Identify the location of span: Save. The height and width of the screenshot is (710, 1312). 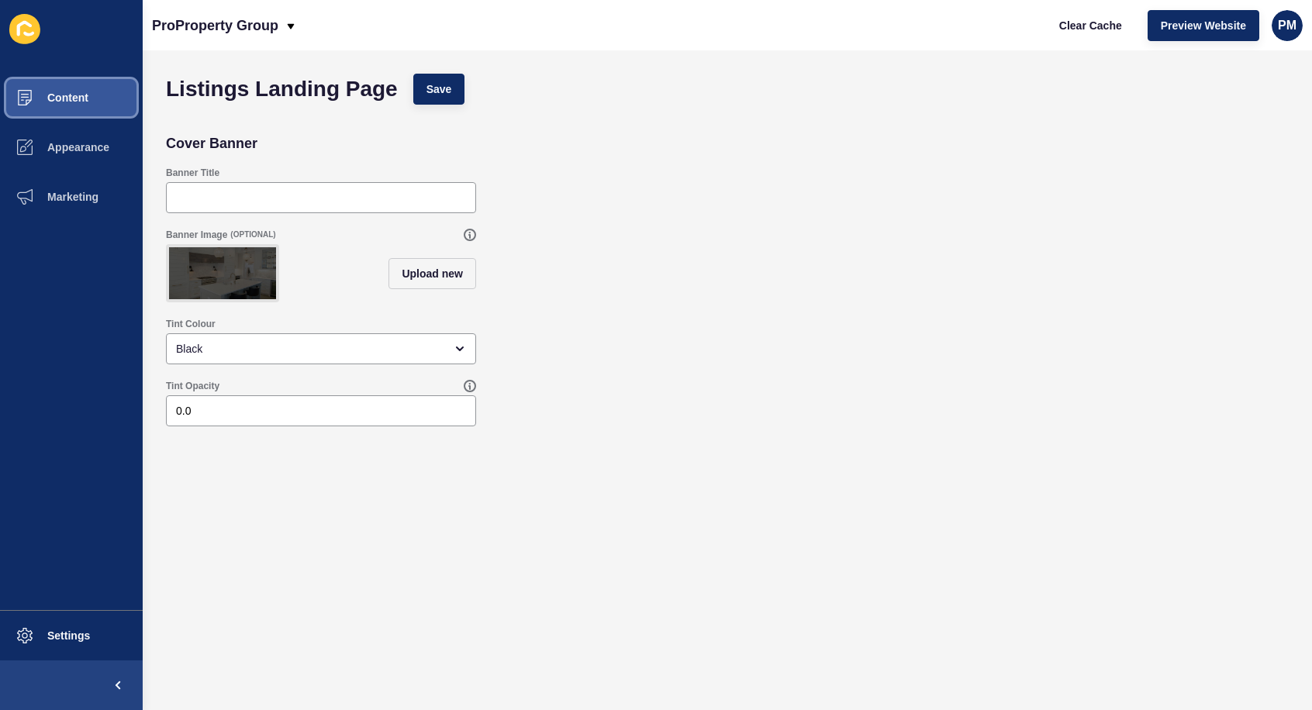
(439, 89).